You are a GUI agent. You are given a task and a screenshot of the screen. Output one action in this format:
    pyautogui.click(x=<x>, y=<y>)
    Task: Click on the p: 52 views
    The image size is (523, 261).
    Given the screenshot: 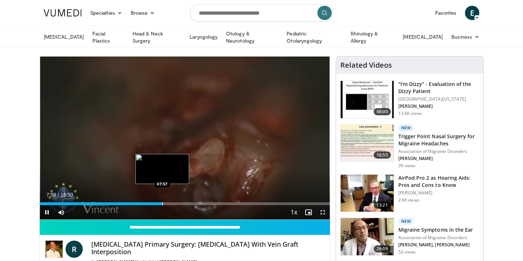 What is the action you would take?
    pyautogui.click(x=407, y=252)
    